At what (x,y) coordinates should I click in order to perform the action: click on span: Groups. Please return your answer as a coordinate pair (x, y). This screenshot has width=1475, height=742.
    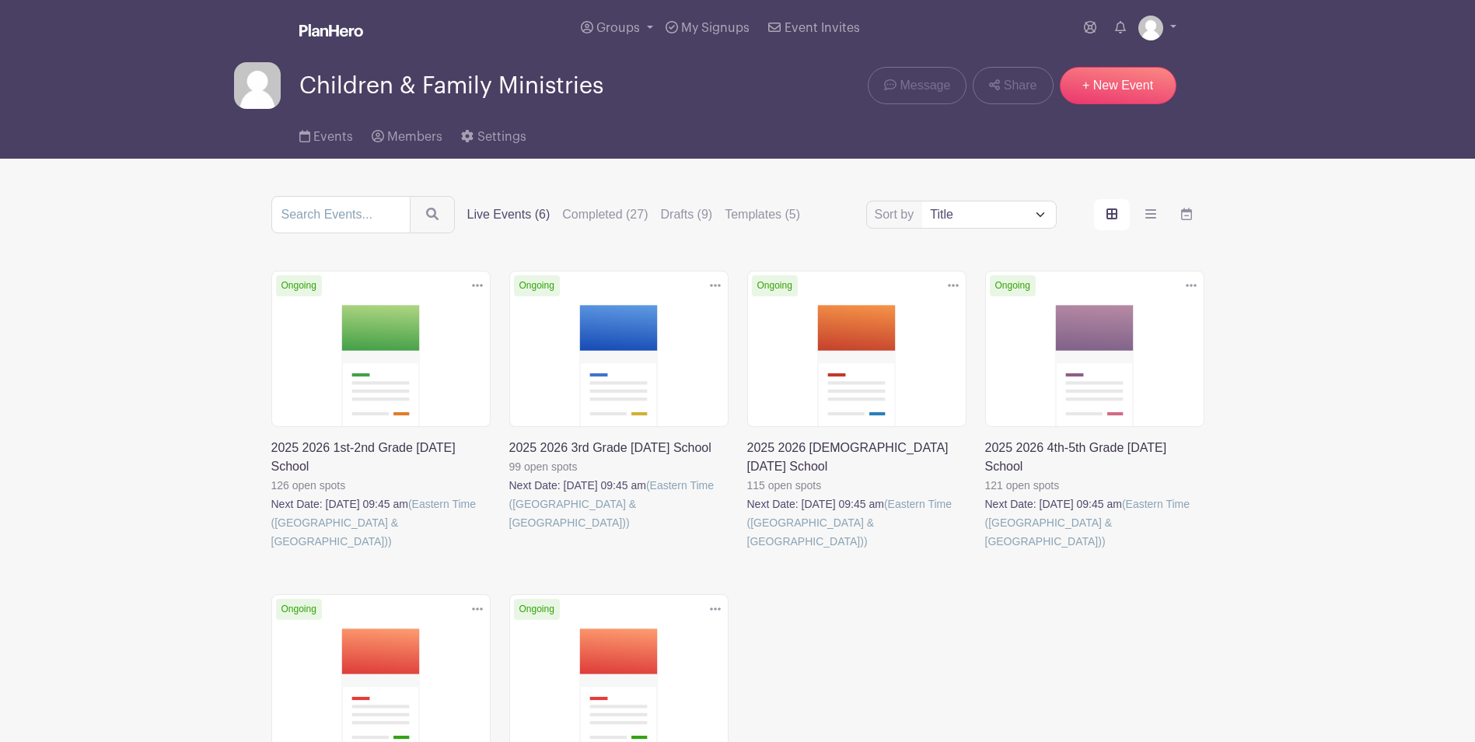
    Looking at the image, I should click on (618, 28).